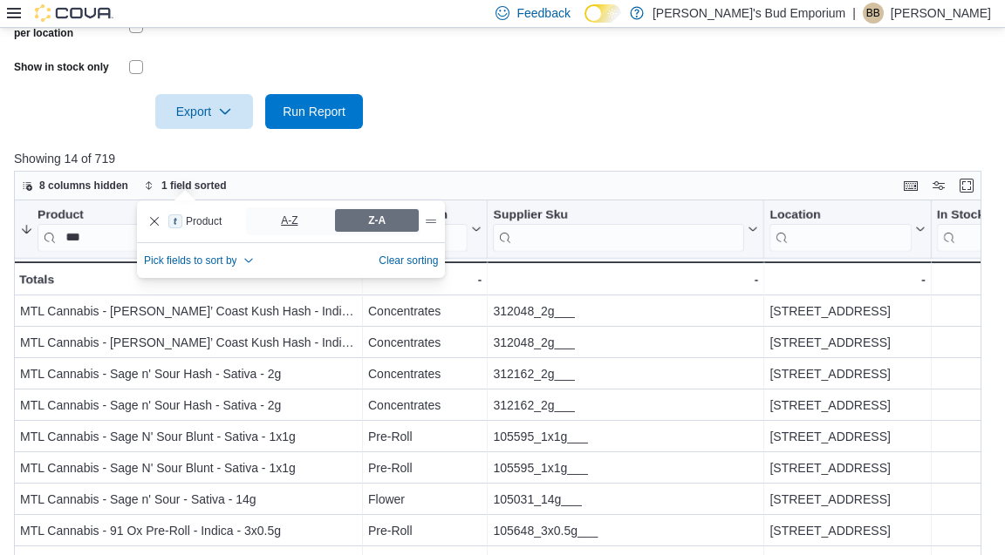 Image resolution: width=1005 pixels, height=555 pixels. I want to click on button: Clear sorting, so click(408, 261).